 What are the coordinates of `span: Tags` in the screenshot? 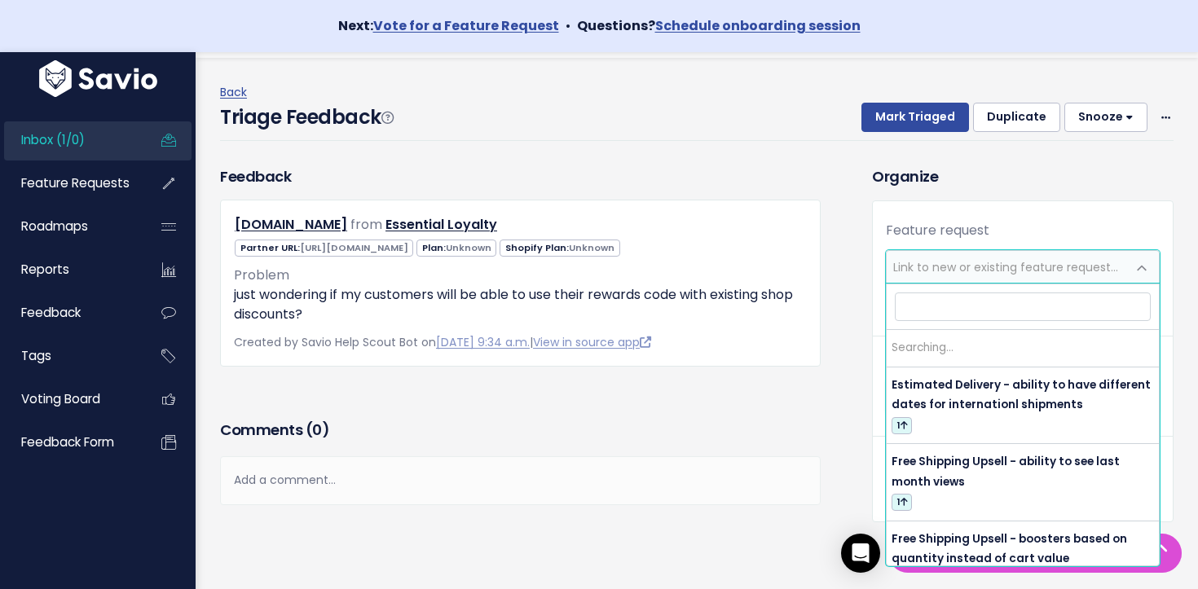 It's located at (36, 355).